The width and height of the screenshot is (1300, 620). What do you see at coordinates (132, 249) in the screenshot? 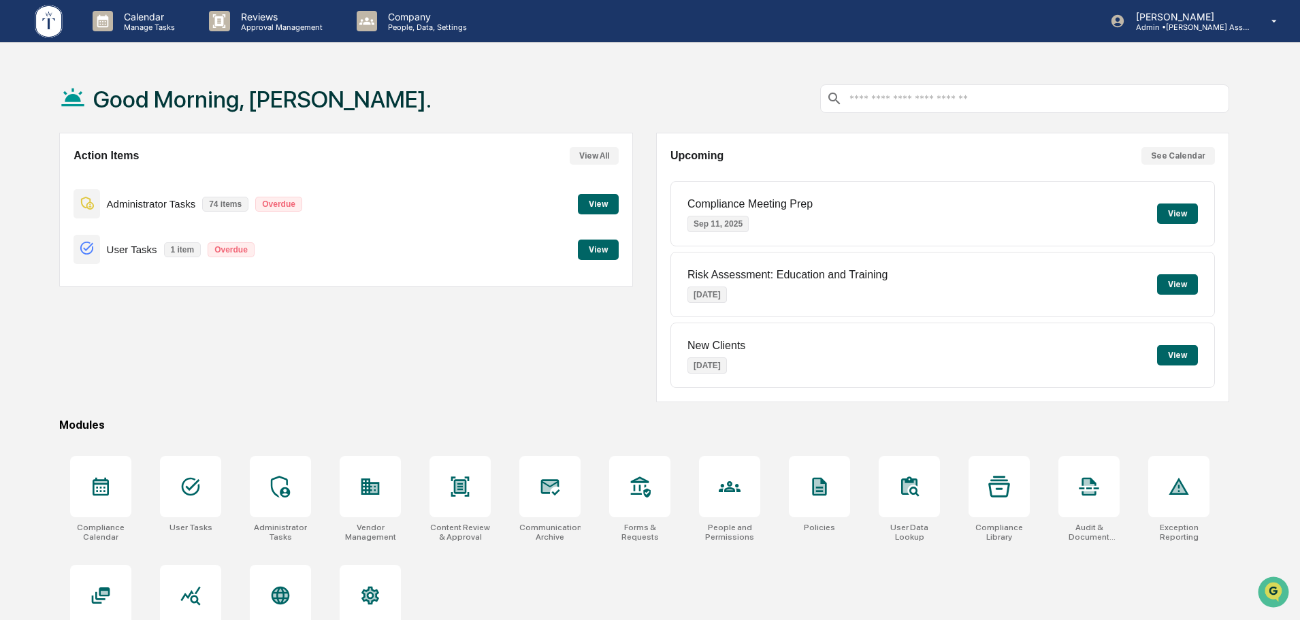
I see `p: User Tasks` at bounding box center [132, 249].